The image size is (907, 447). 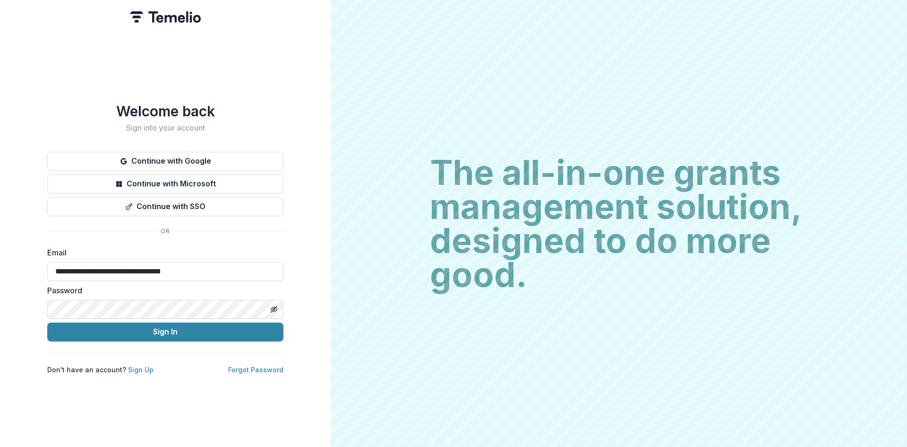 What do you see at coordinates (165, 161) in the screenshot?
I see `button: Continue with Google` at bounding box center [165, 161].